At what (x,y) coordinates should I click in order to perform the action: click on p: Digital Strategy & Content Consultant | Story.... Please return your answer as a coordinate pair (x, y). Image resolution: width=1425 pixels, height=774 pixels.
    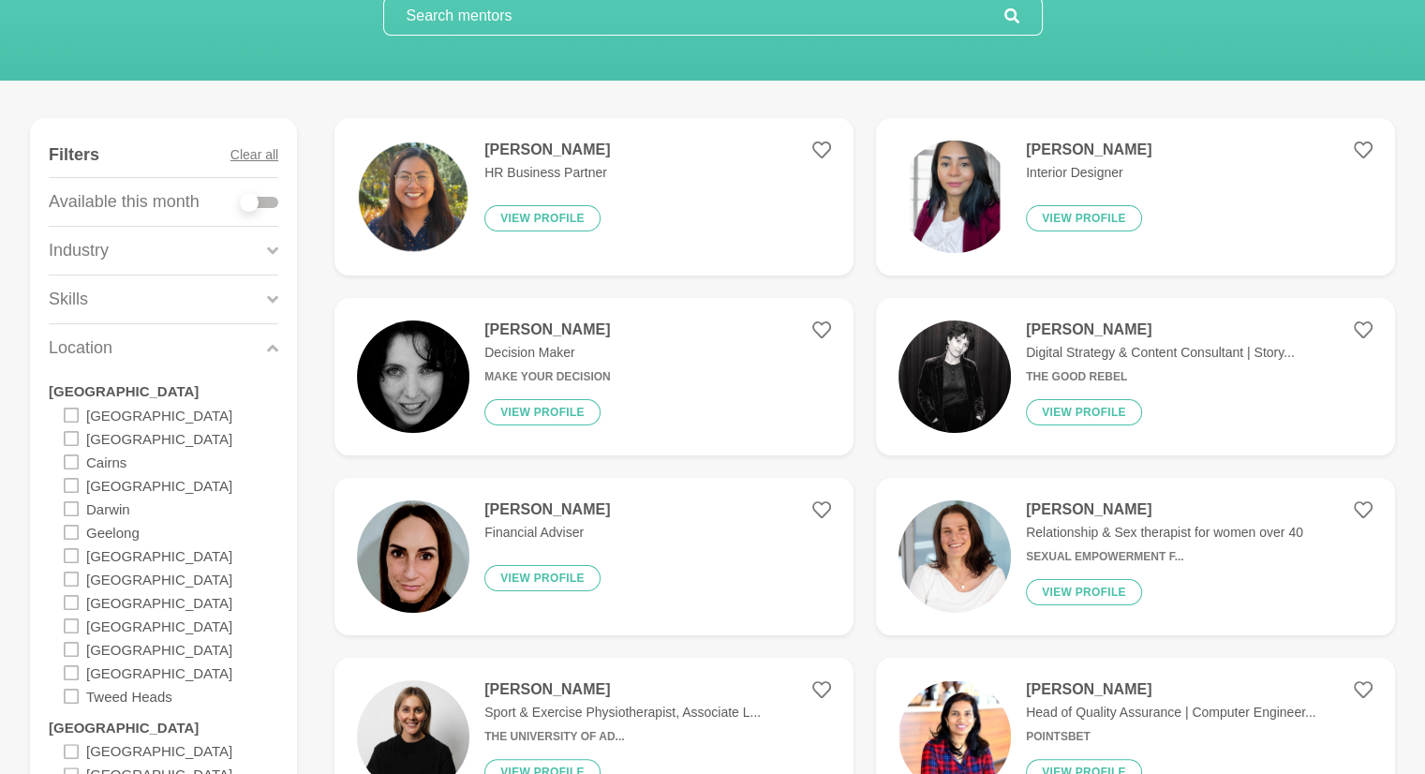
    Looking at the image, I should click on (1160, 352).